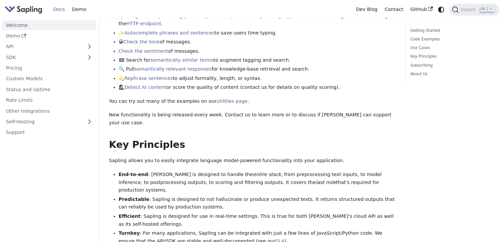 The height and width of the screenshot is (242, 504). Describe the element at coordinates (451, 74) in the screenshot. I see `a: About Us` at that location.